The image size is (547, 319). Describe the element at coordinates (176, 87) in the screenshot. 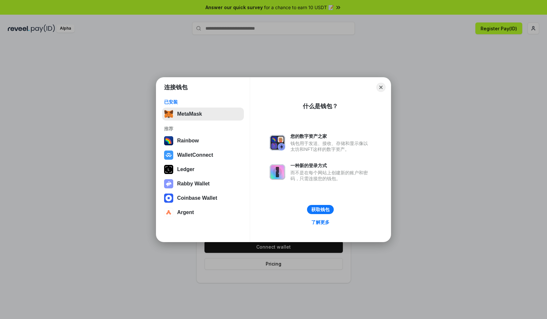

I see `h1: 连接钱包` at that location.